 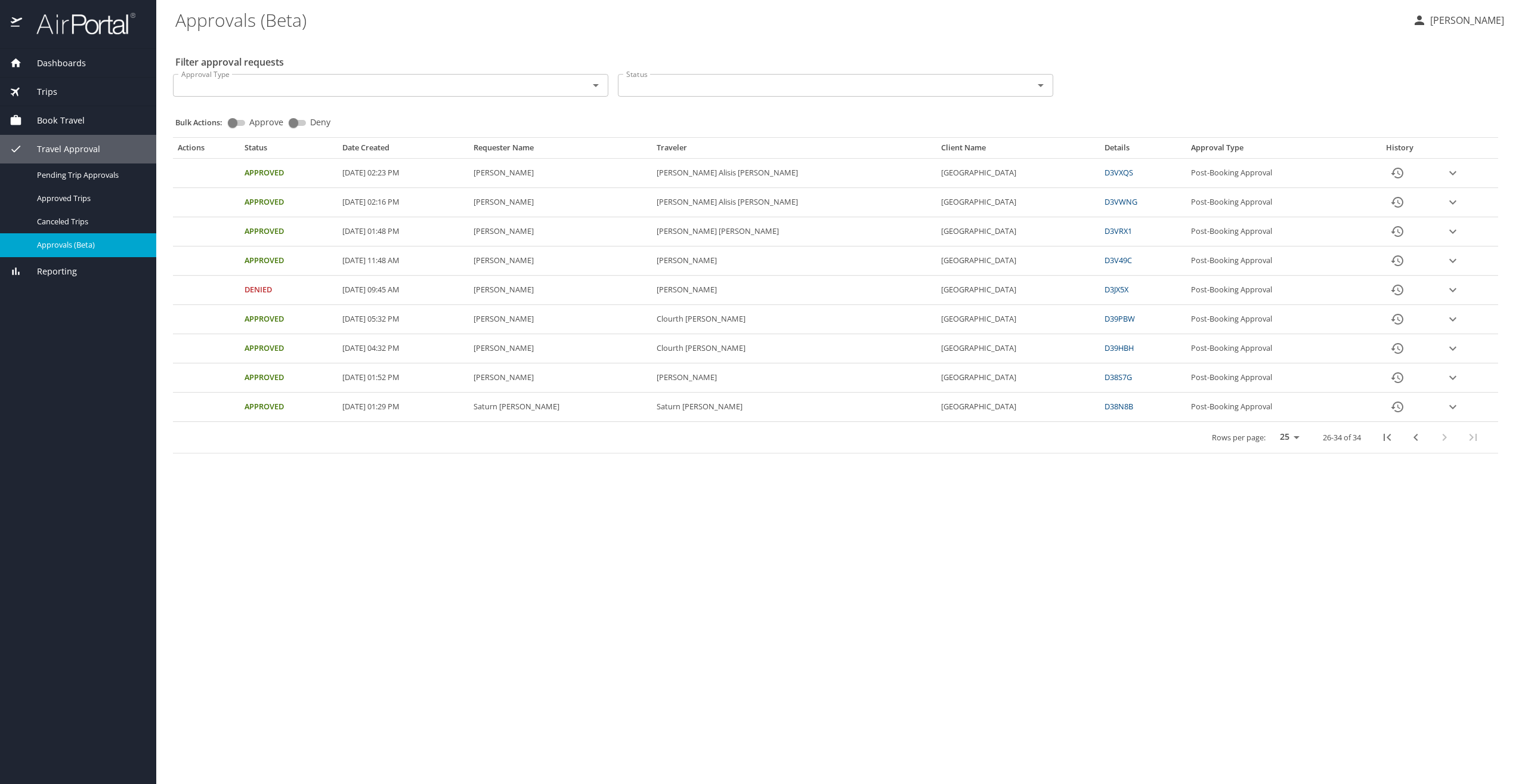 I want to click on span: Deny, so click(x=320, y=122).